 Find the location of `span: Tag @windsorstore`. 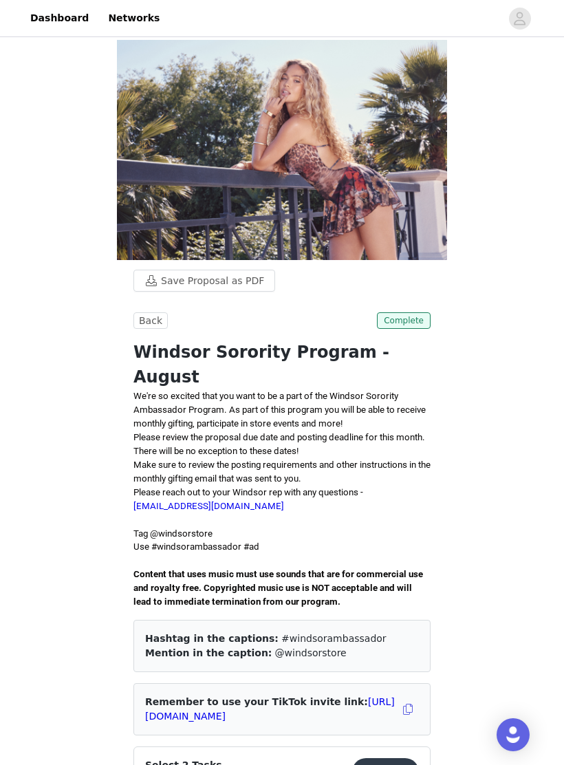

span: Tag @windsorstore is located at coordinates (173, 533).